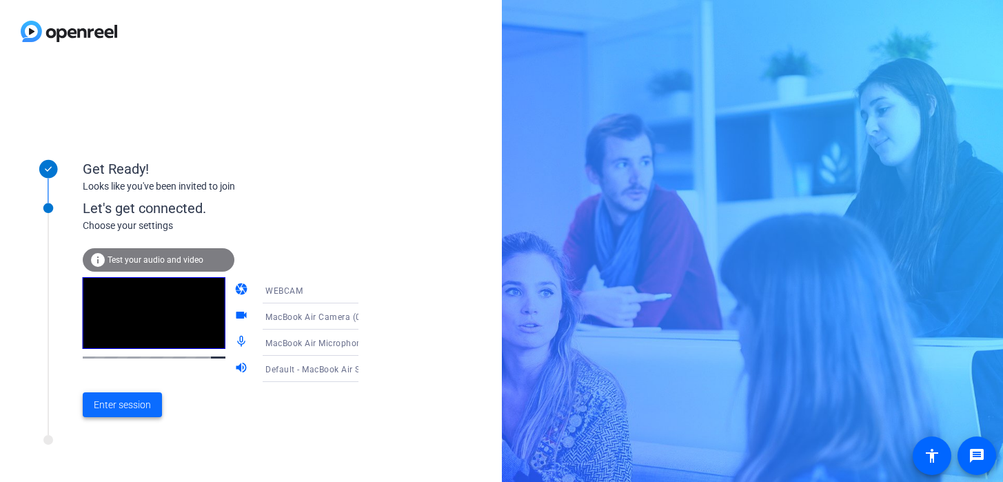  What do you see at coordinates (932, 456) in the screenshot?
I see `mat-icon: accessibility` at bounding box center [932, 456].